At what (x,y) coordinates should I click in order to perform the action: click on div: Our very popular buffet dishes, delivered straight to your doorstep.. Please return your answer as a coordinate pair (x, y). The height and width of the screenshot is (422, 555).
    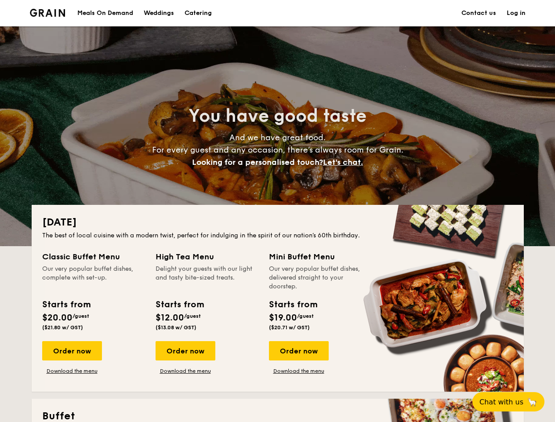
    Looking at the image, I should click on (320, 278).